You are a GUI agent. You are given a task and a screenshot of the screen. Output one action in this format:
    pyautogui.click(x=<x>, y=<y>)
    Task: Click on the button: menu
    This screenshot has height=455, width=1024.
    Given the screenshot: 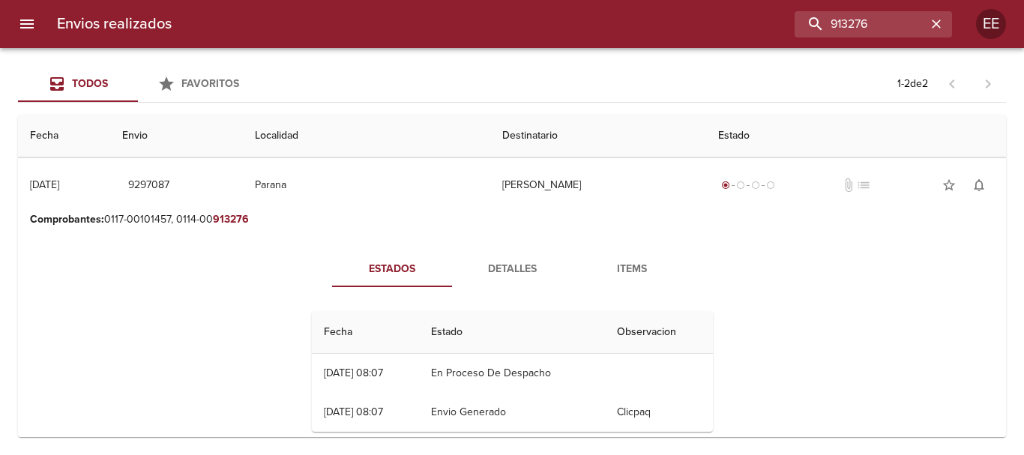 What is the action you would take?
    pyautogui.click(x=27, y=24)
    